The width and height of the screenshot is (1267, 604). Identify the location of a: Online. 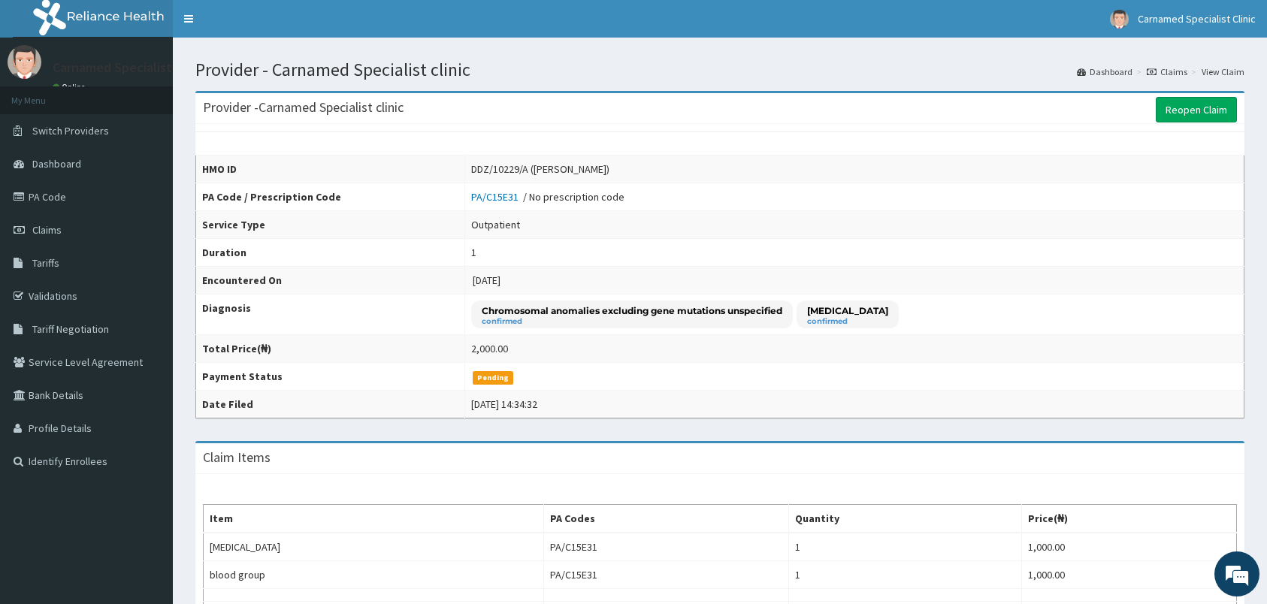
(71, 87).